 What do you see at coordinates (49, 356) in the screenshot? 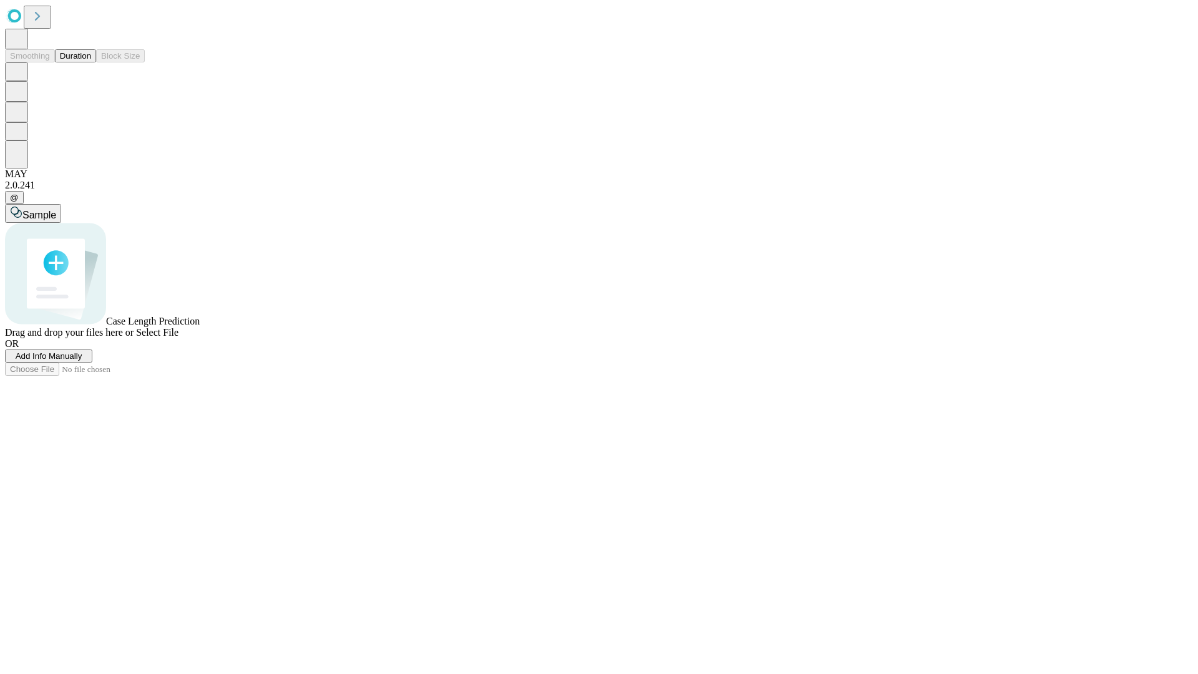
I see `button: Add Info Manually` at bounding box center [49, 356].